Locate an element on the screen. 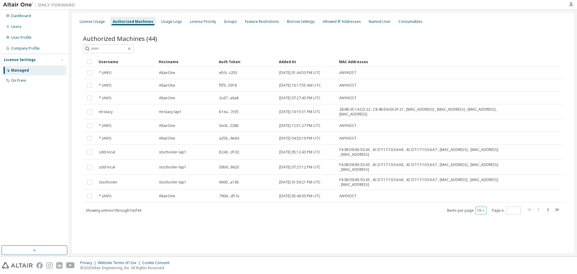 Image resolution: width=577 pixels, height=274 pixels. span: b243...d102 is located at coordinates (229, 152).